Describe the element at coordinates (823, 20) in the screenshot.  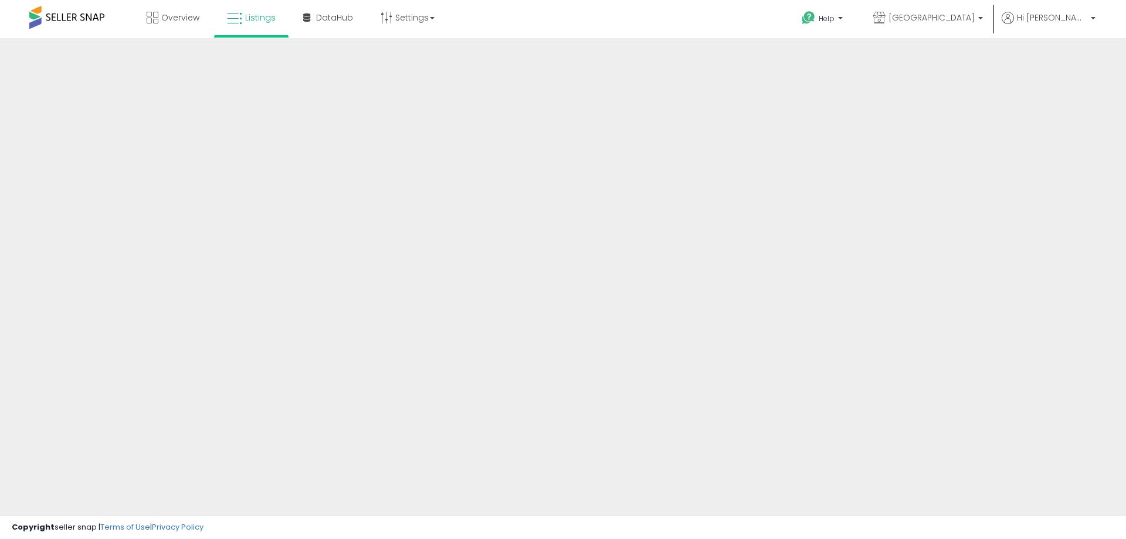
I see `a: Help` at that location.